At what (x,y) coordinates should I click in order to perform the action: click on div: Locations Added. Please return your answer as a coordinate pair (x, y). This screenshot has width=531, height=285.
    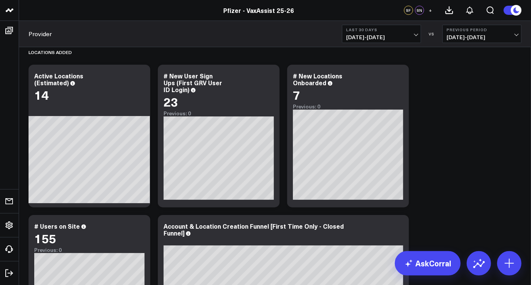
    Looking at the image, I should click on (50, 52).